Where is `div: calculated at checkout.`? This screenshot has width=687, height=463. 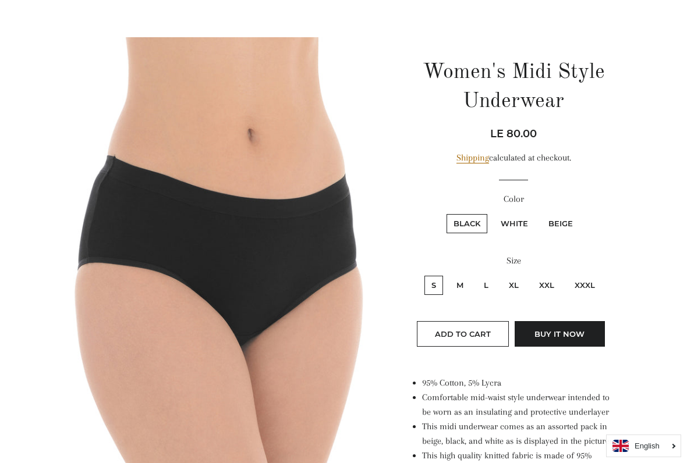 div: calculated at checkout. is located at coordinates (513, 158).